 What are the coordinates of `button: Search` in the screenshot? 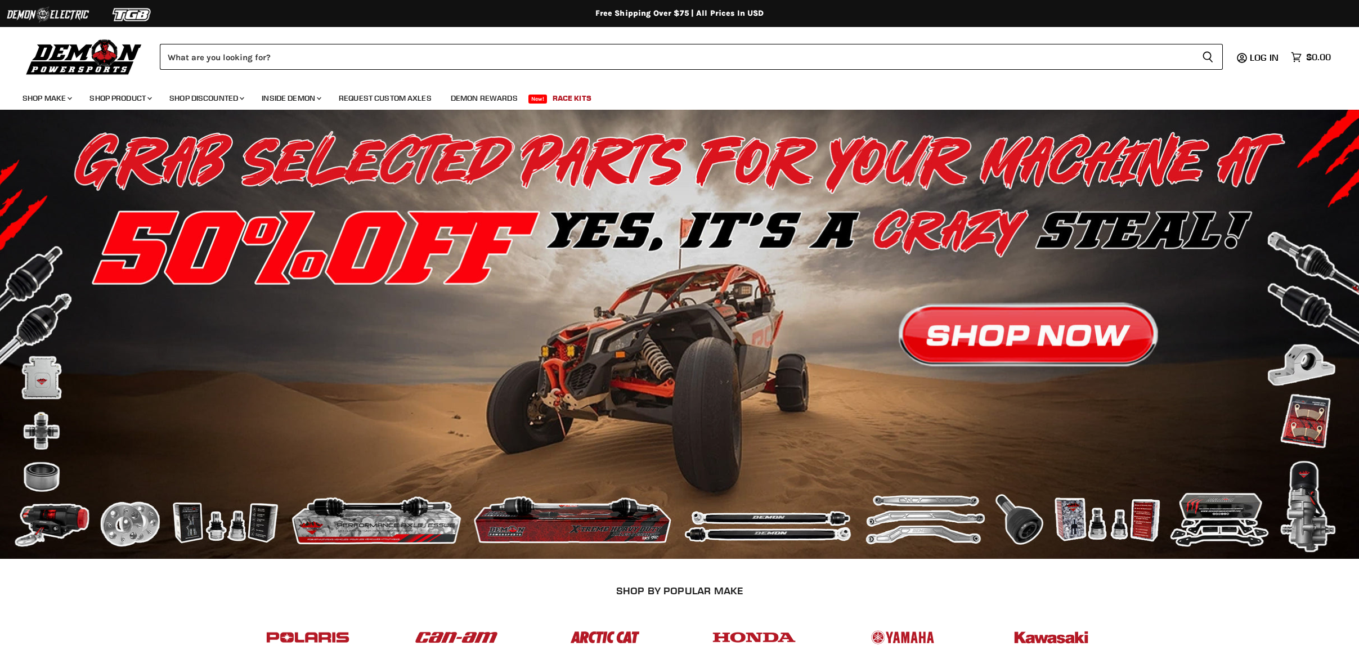 It's located at (1207, 57).